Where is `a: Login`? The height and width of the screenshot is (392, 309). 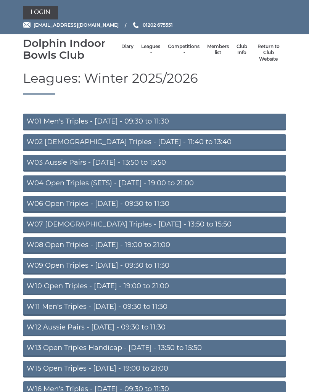
a: Login is located at coordinates (40, 13).